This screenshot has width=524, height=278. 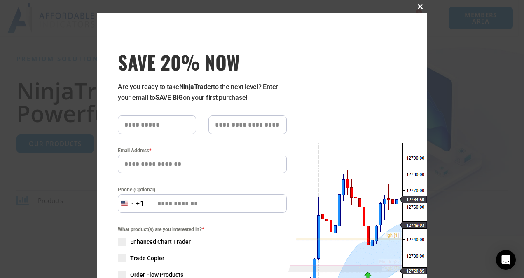 What do you see at coordinates (202, 258) in the screenshot?
I see `label: Trade Copier` at bounding box center [202, 258].